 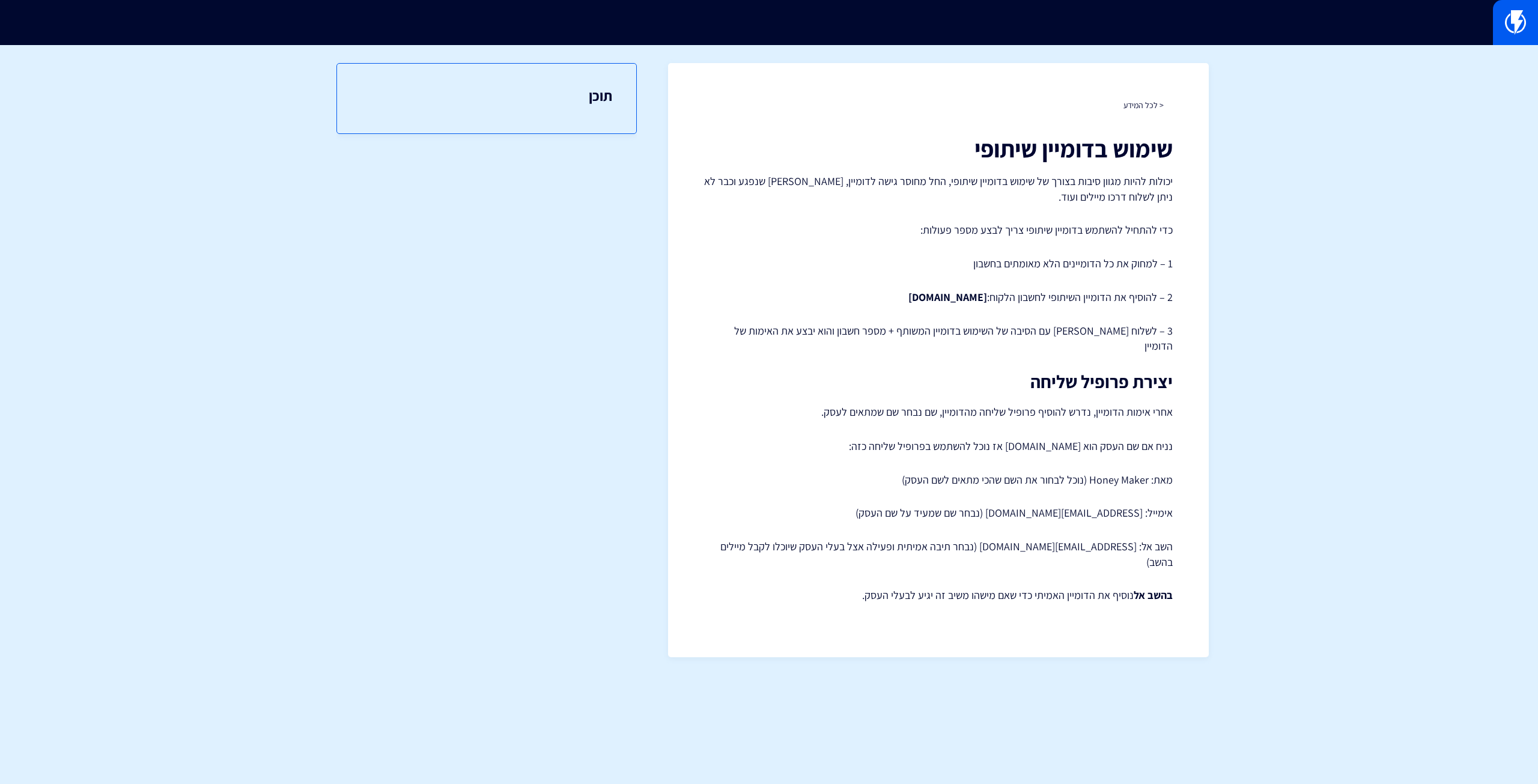 I want to click on p: מאת: Honey Maker (נוכל לבחור את השם שהכי מתאים לשם העסק), so click(x=938, y=480).